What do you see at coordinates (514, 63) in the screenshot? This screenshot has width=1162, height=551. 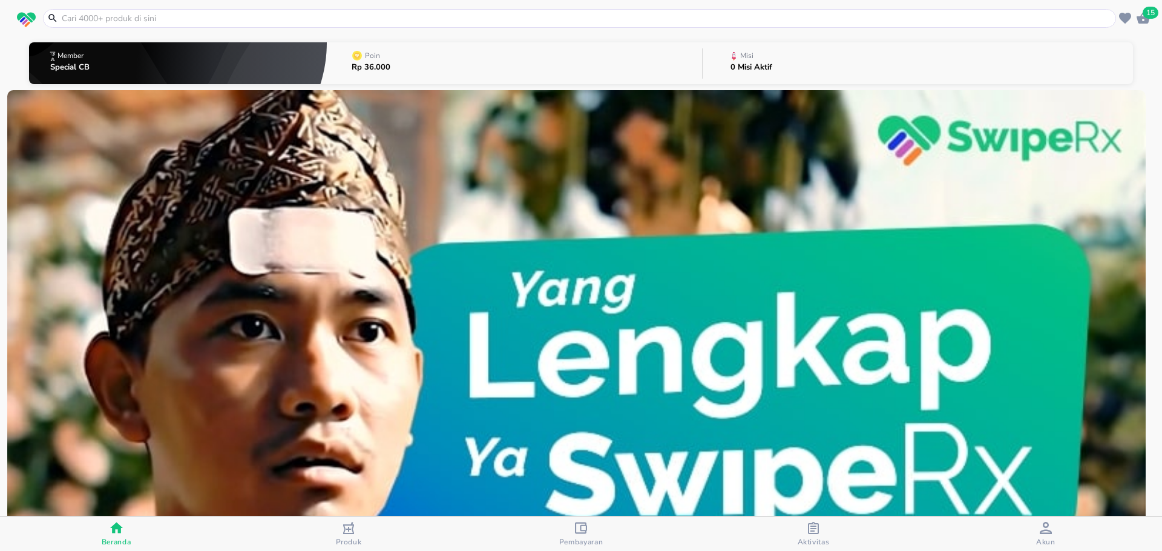 I see `button: PoinRp 36.000` at bounding box center [514, 63].